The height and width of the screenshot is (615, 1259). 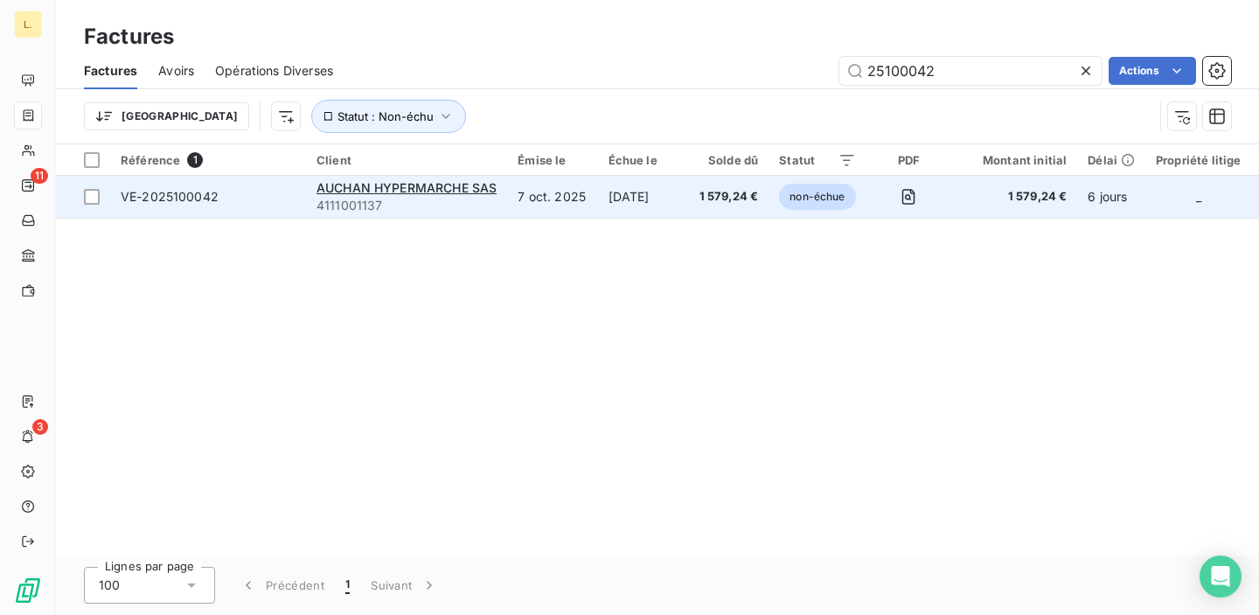 I want to click on span: VE-2025100042, so click(x=170, y=196).